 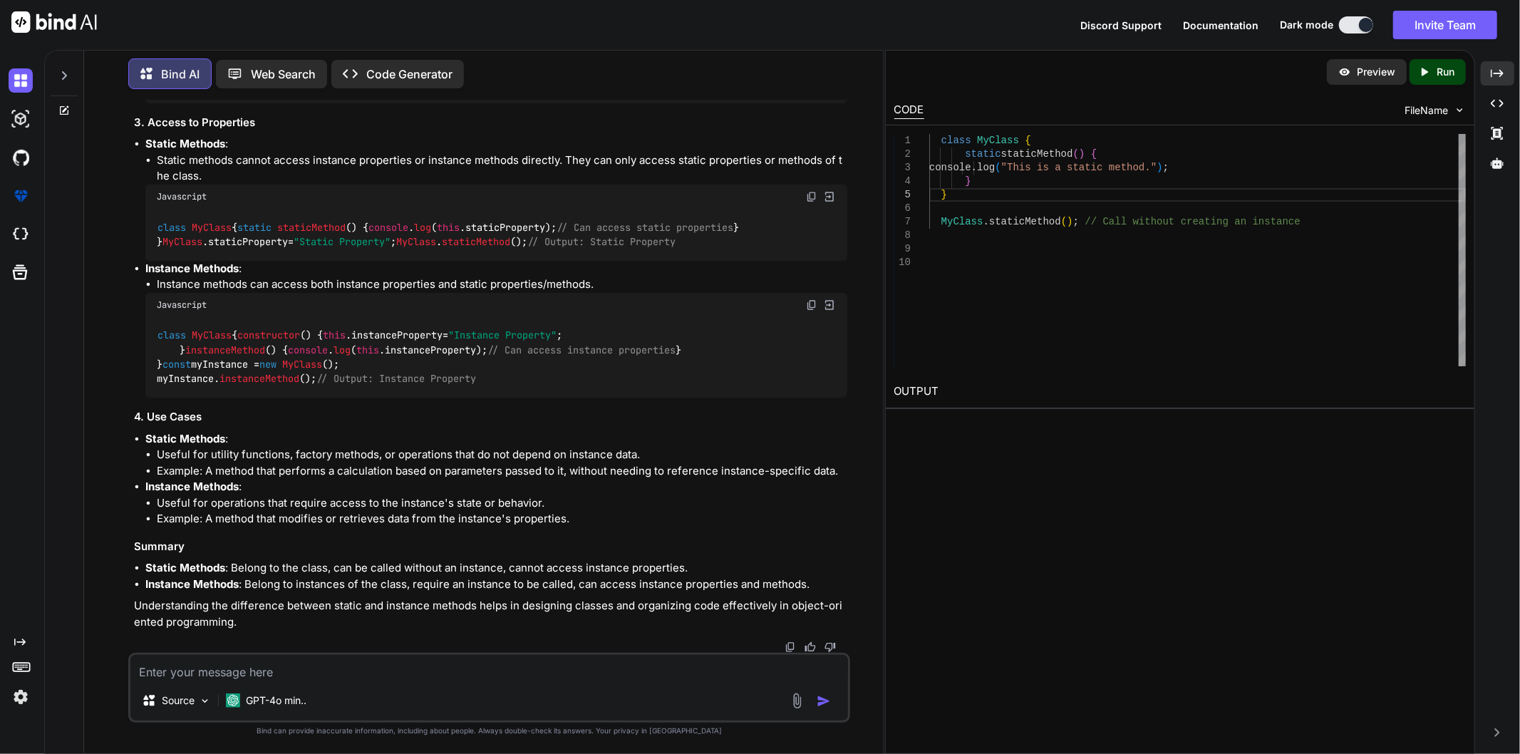 I want to click on img: githubDark, so click(x=21, y=158).